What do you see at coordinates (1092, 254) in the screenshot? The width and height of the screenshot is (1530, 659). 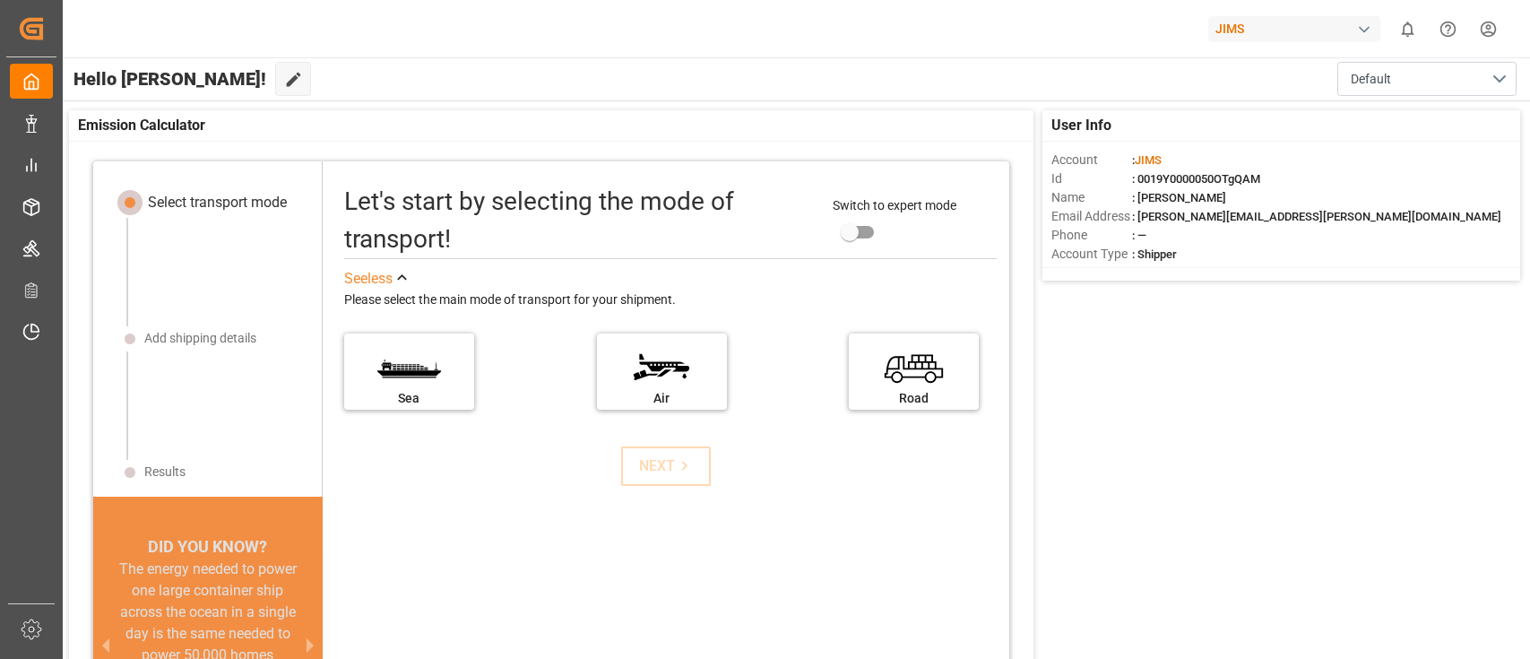 I see `span: Account Type` at bounding box center [1092, 254].